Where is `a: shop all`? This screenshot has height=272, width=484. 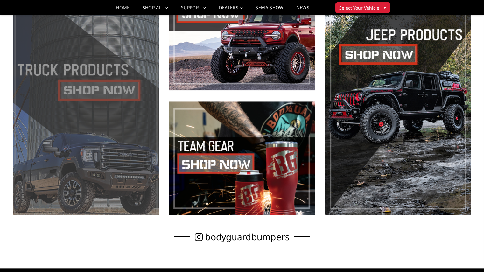
a: shop all is located at coordinates (155, 10).